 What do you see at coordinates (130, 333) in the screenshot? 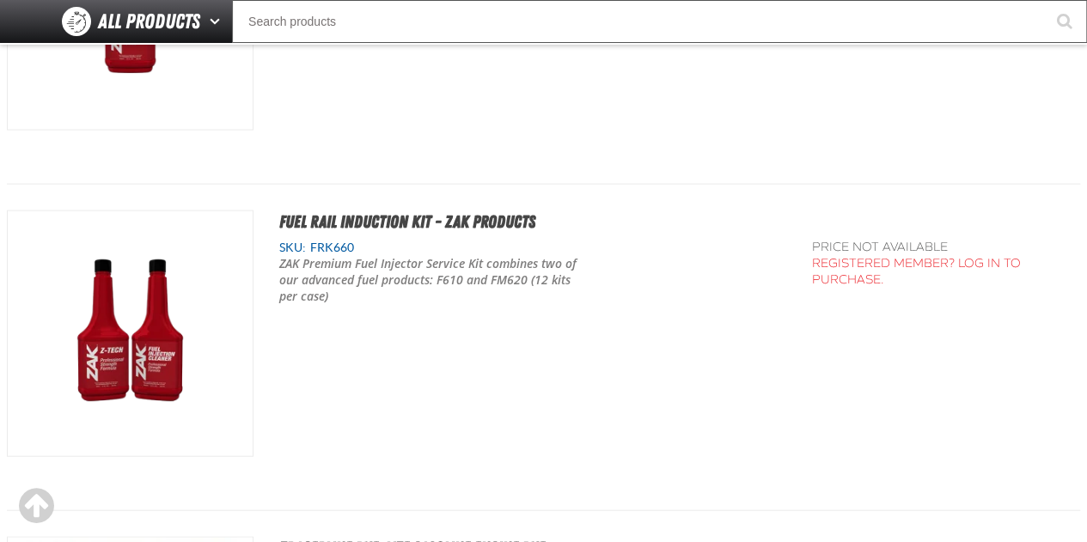
I see `img: Fuel Rail Induction Kit - ZAK Products` at bounding box center [130, 333].